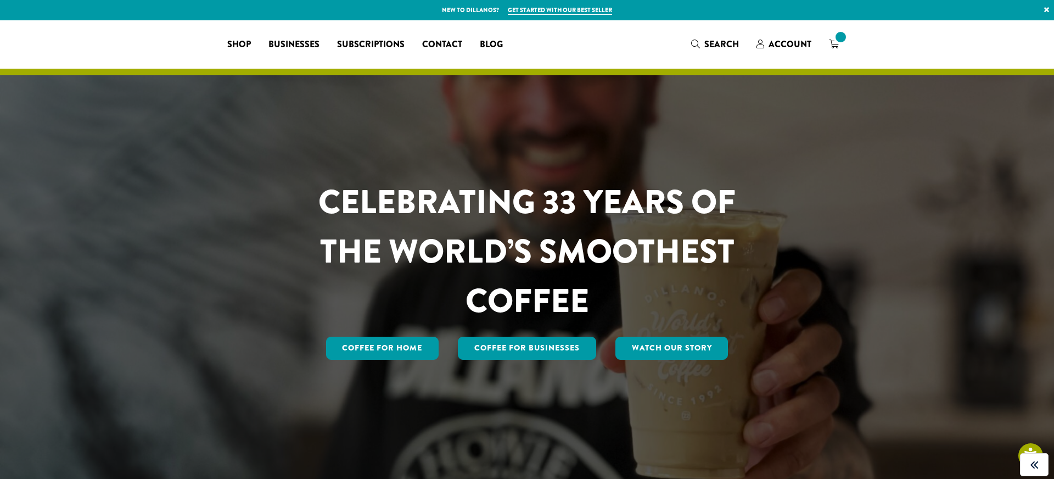 This screenshot has width=1054, height=479. I want to click on span: Shop, so click(239, 44).